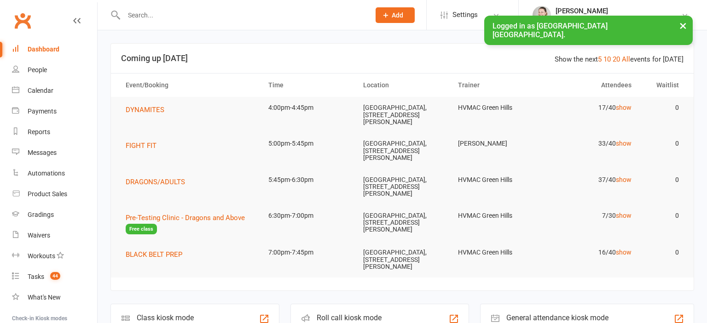 Image resolution: width=707 pixels, height=323 pixels. I want to click on button: FIGHT FIT, so click(144, 146).